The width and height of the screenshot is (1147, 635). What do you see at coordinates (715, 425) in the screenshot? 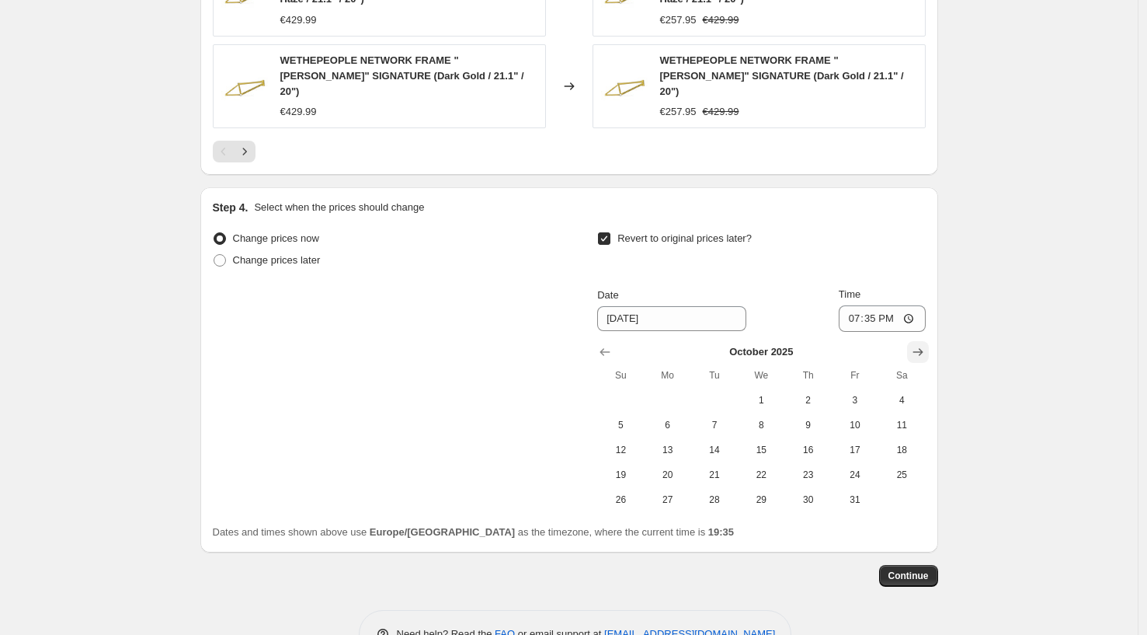
I see `span: 7` at bounding box center [715, 425].